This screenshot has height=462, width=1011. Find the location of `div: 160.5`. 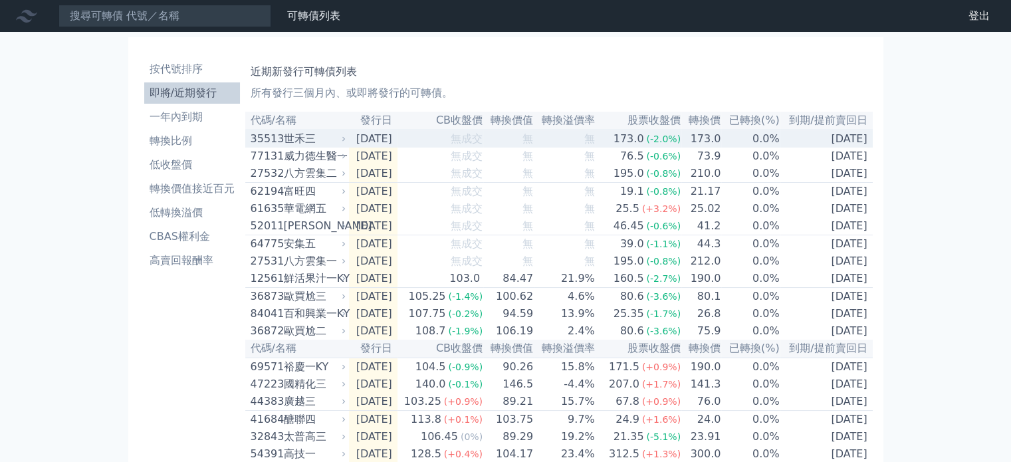

div: 160.5 is located at coordinates (629, 278).